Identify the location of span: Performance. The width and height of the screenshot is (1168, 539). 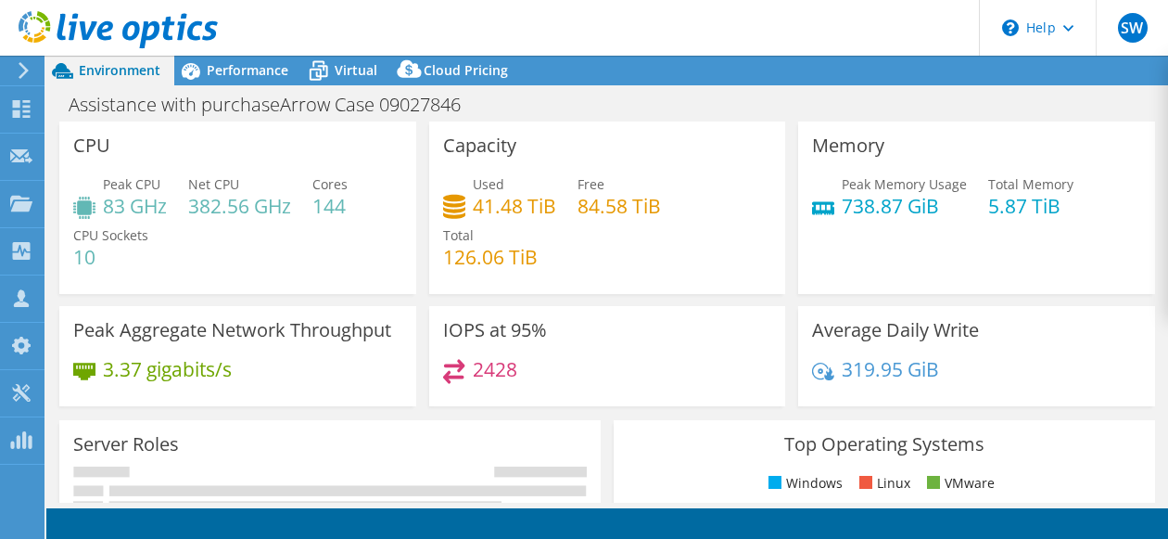
(248, 70).